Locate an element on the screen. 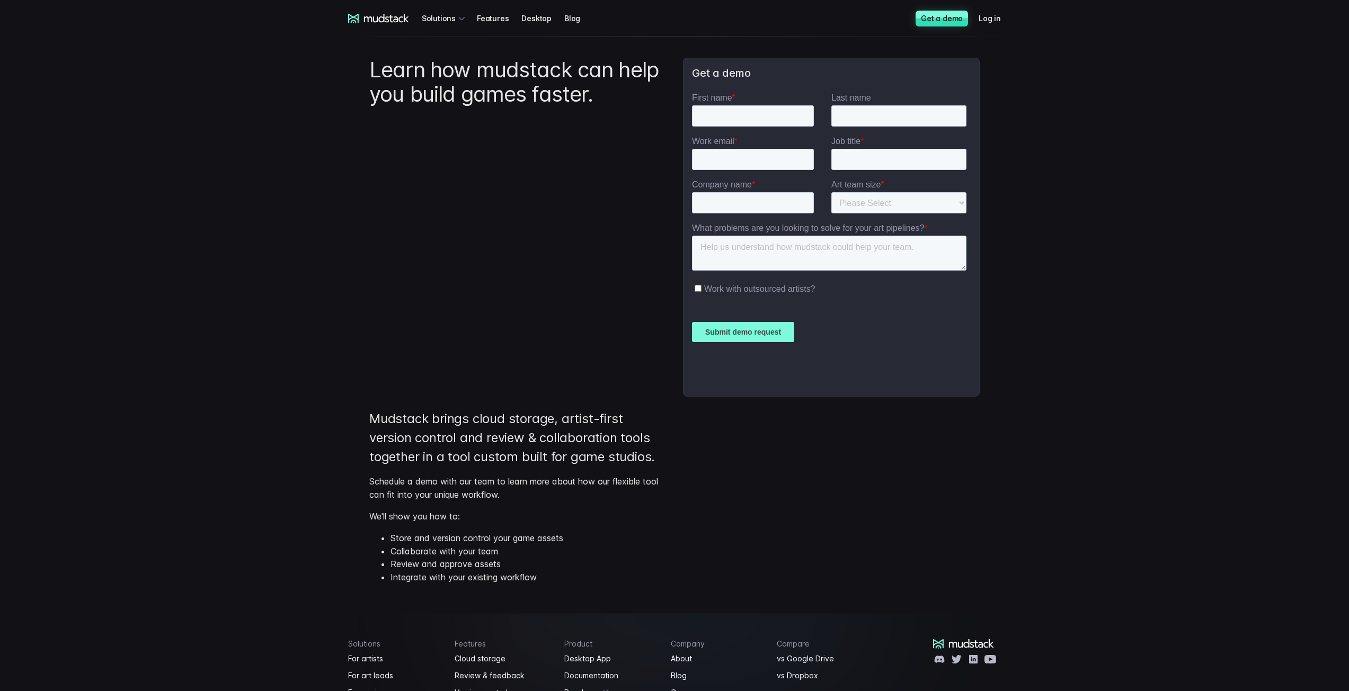 Image resolution: width=1349 pixels, height=691 pixels. h4: Company is located at coordinates (717, 644).